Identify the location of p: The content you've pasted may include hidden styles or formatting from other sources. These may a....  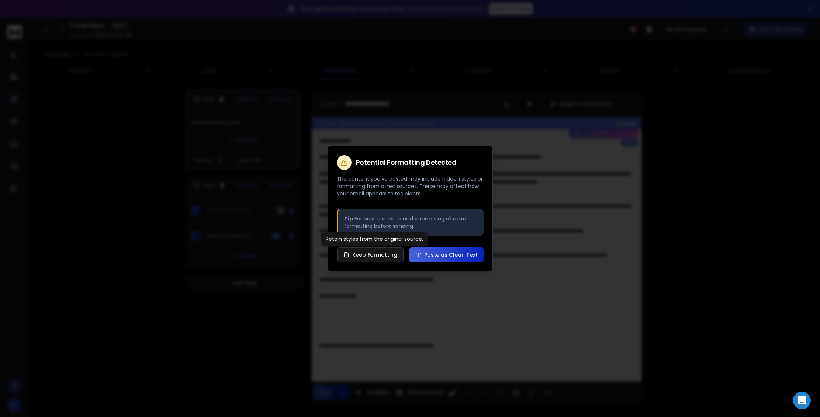
(410, 186).